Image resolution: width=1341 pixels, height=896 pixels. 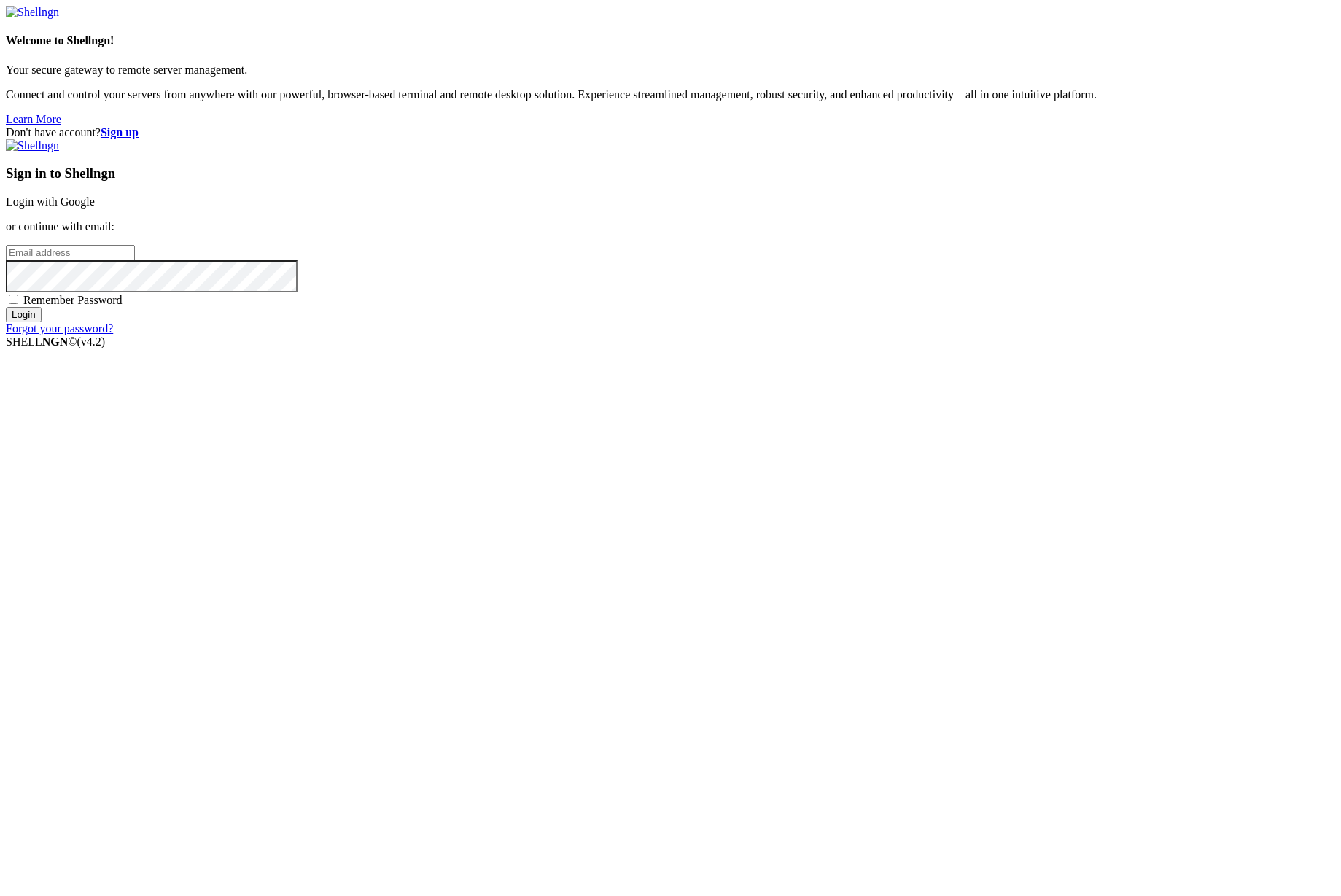 What do you see at coordinates (670, 226) in the screenshot?
I see `p: or continue with email:` at bounding box center [670, 226].